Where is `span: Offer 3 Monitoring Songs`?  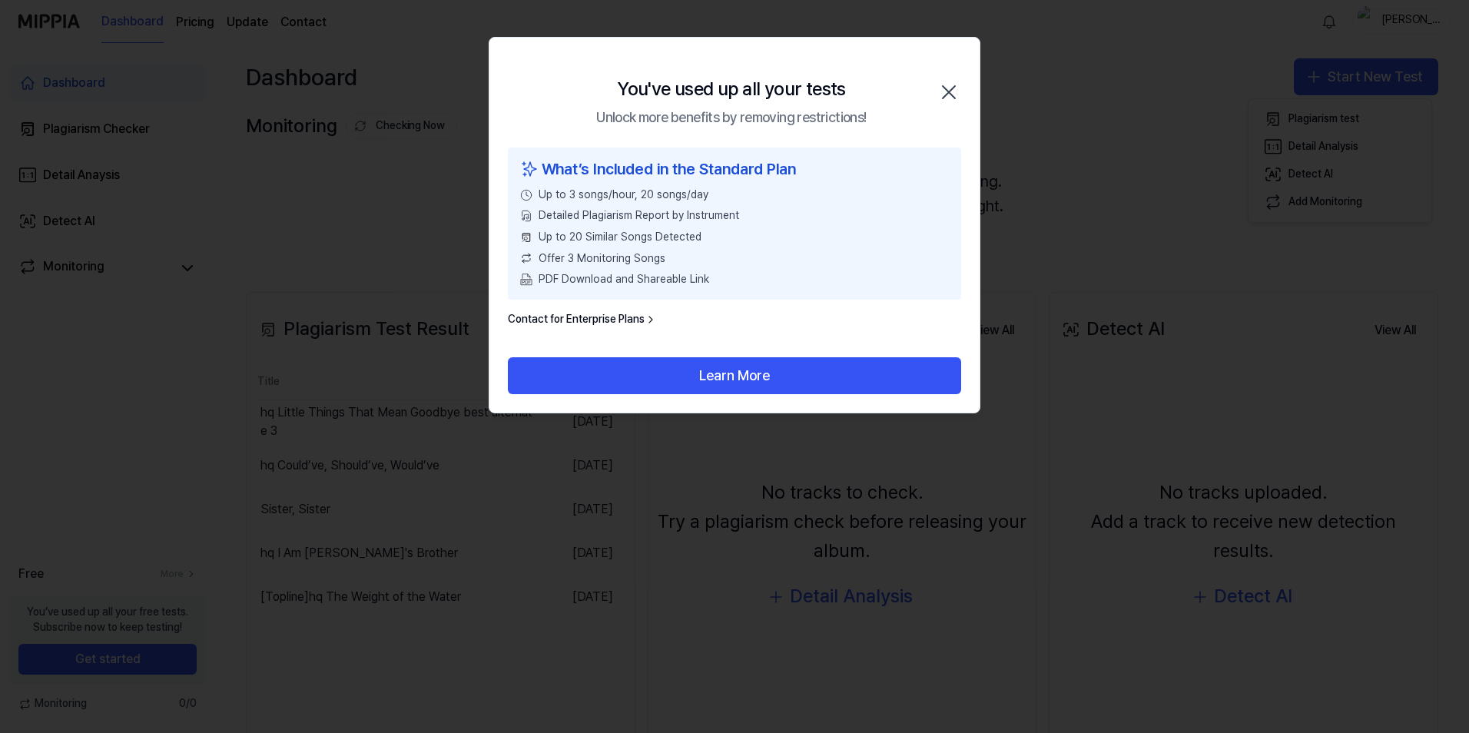
span: Offer 3 Monitoring Songs is located at coordinates (602, 259).